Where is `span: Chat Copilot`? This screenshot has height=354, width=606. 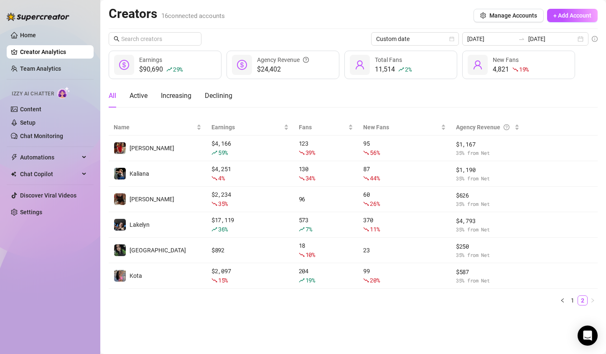 span: Chat Copilot is located at coordinates (50, 174).